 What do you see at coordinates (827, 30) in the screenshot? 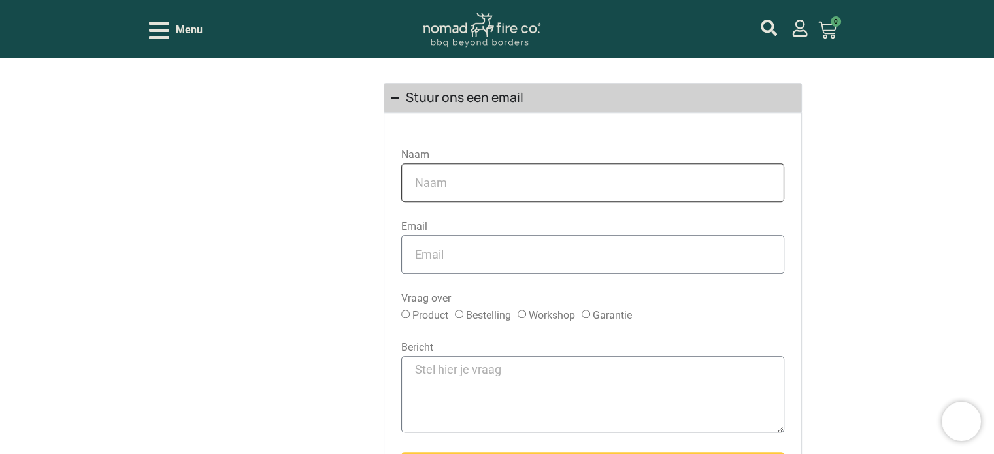
I see `a: 0` at bounding box center [827, 30].